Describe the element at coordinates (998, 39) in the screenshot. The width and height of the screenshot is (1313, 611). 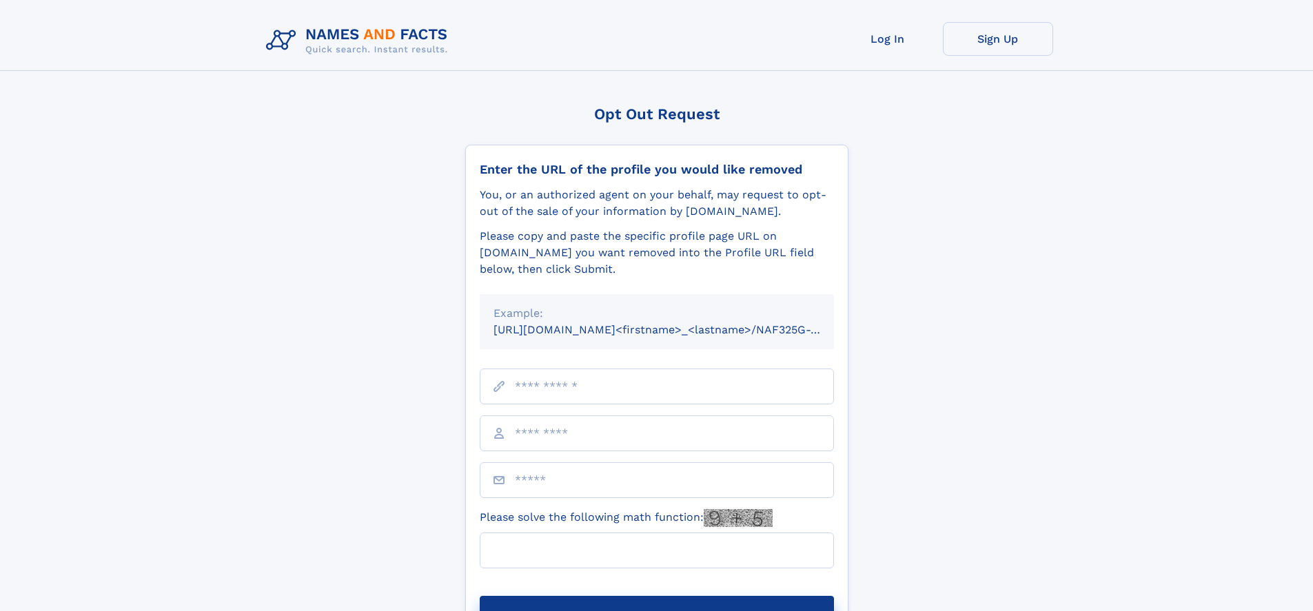
I see `a: Sign Up` at that location.